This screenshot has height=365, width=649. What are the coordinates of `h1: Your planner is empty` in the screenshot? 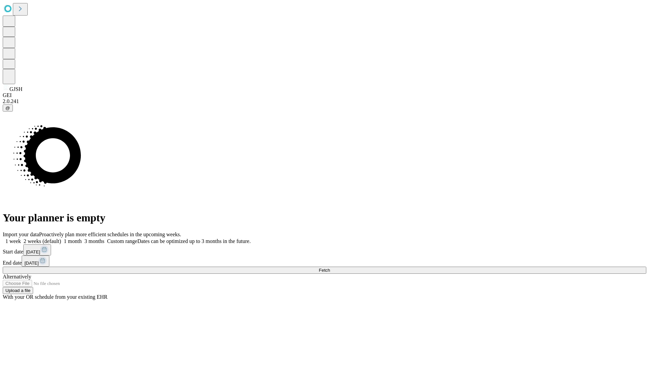 It's located at (325, 218).